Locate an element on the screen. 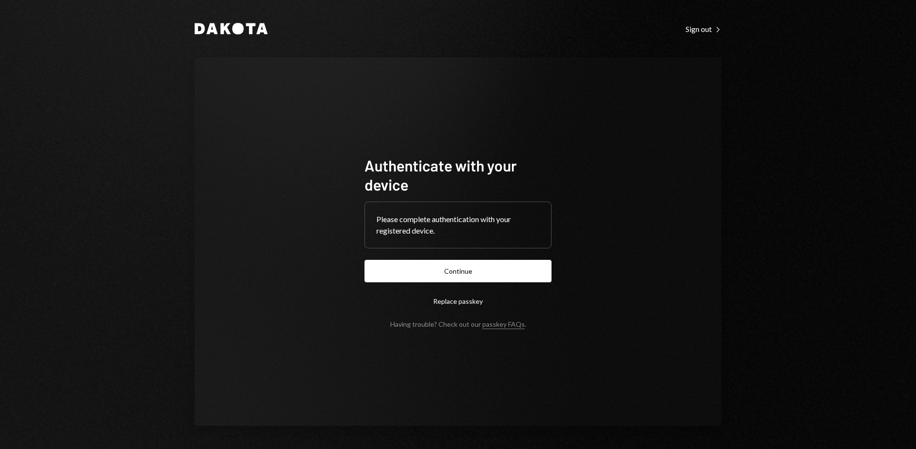  a: passkey FAQs is located at coordinates (503, 324).